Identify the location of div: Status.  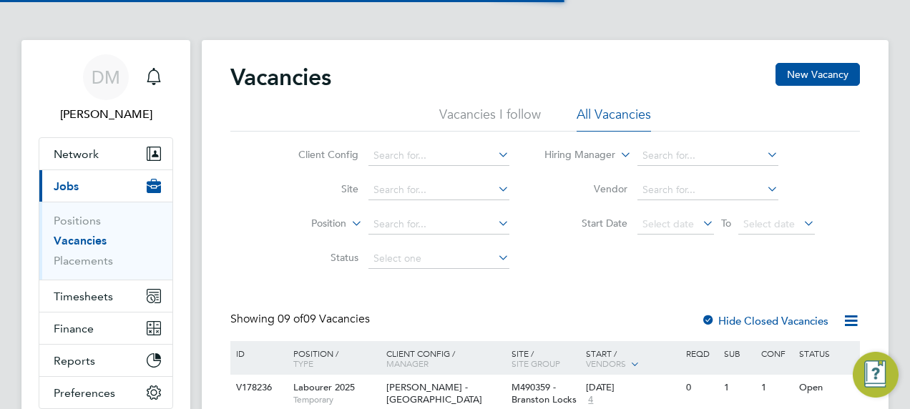
(826, 353).